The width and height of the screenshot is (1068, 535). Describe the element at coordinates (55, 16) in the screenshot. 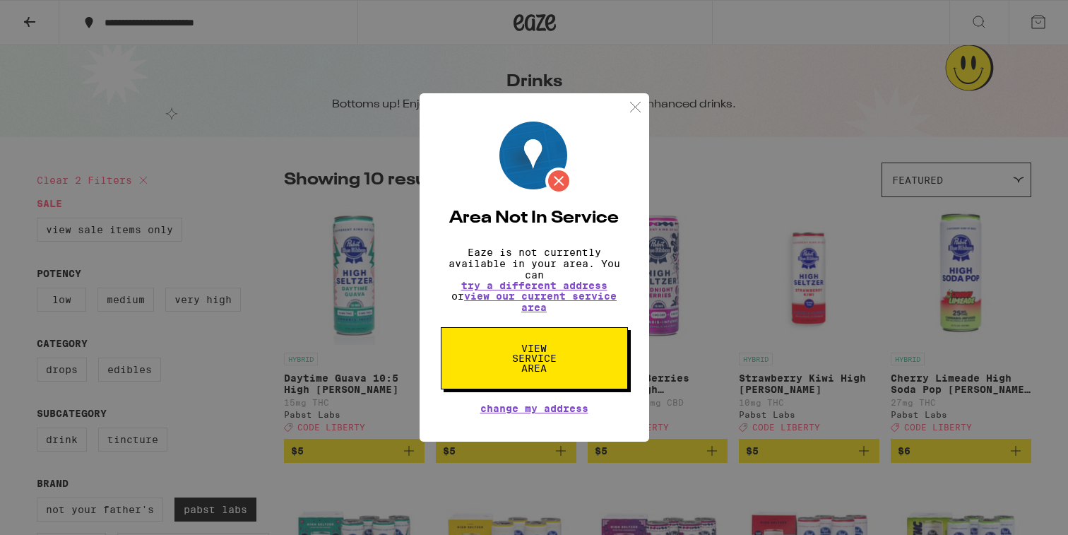

I see `span: Hi. Need any help?` at that location.